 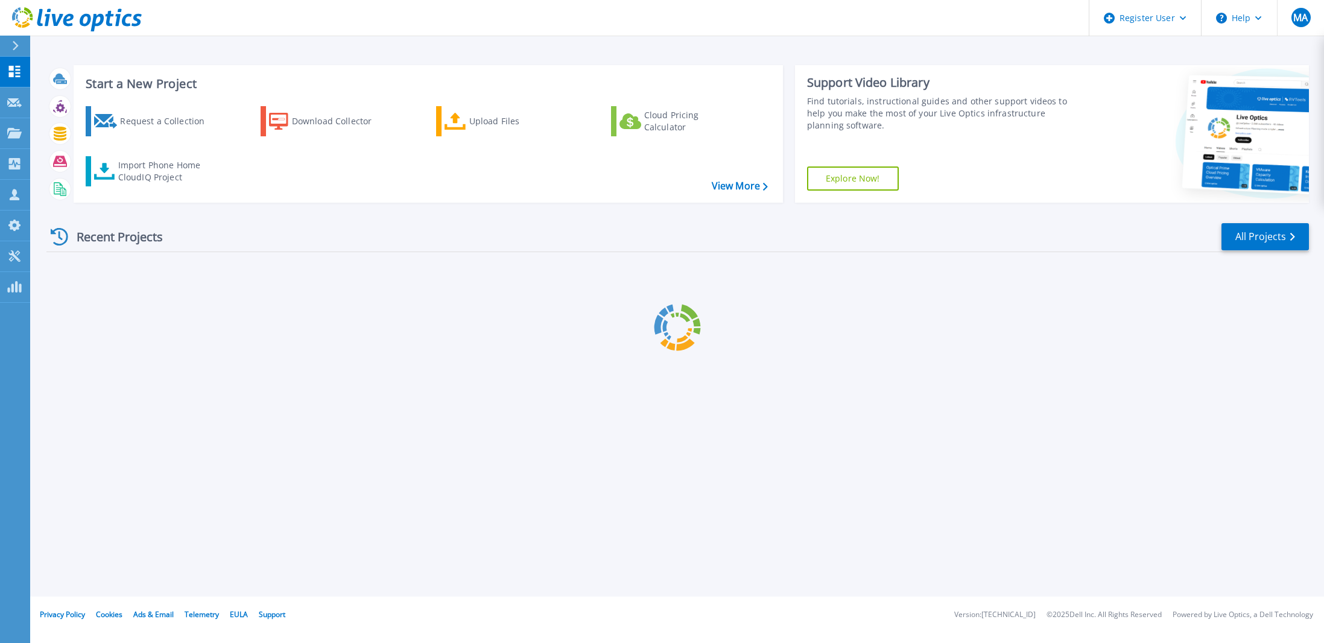 What do you see at coordinates (168, 121) in the screenshot?
I see `div: Request a Collection` at bounding box center [168, 121].